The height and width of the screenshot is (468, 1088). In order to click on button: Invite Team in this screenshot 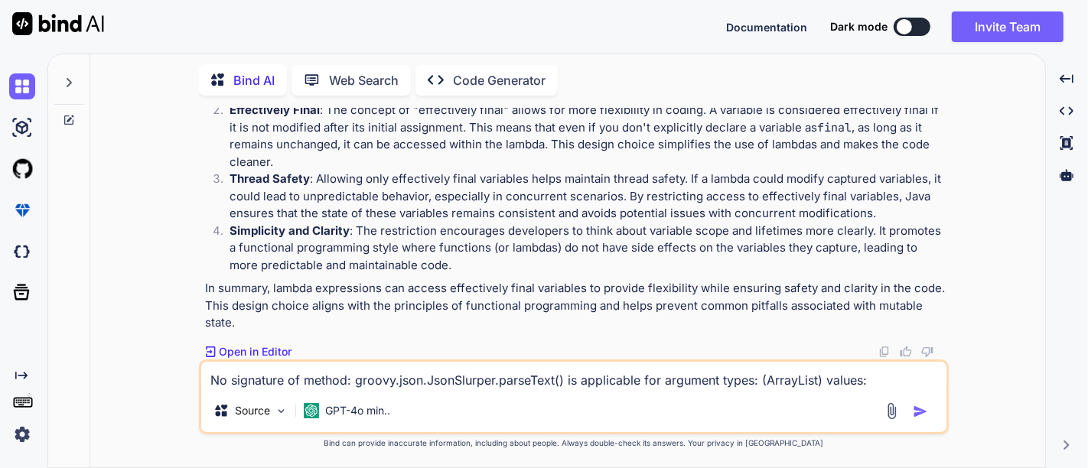, I will do `click(1008, 27)`.